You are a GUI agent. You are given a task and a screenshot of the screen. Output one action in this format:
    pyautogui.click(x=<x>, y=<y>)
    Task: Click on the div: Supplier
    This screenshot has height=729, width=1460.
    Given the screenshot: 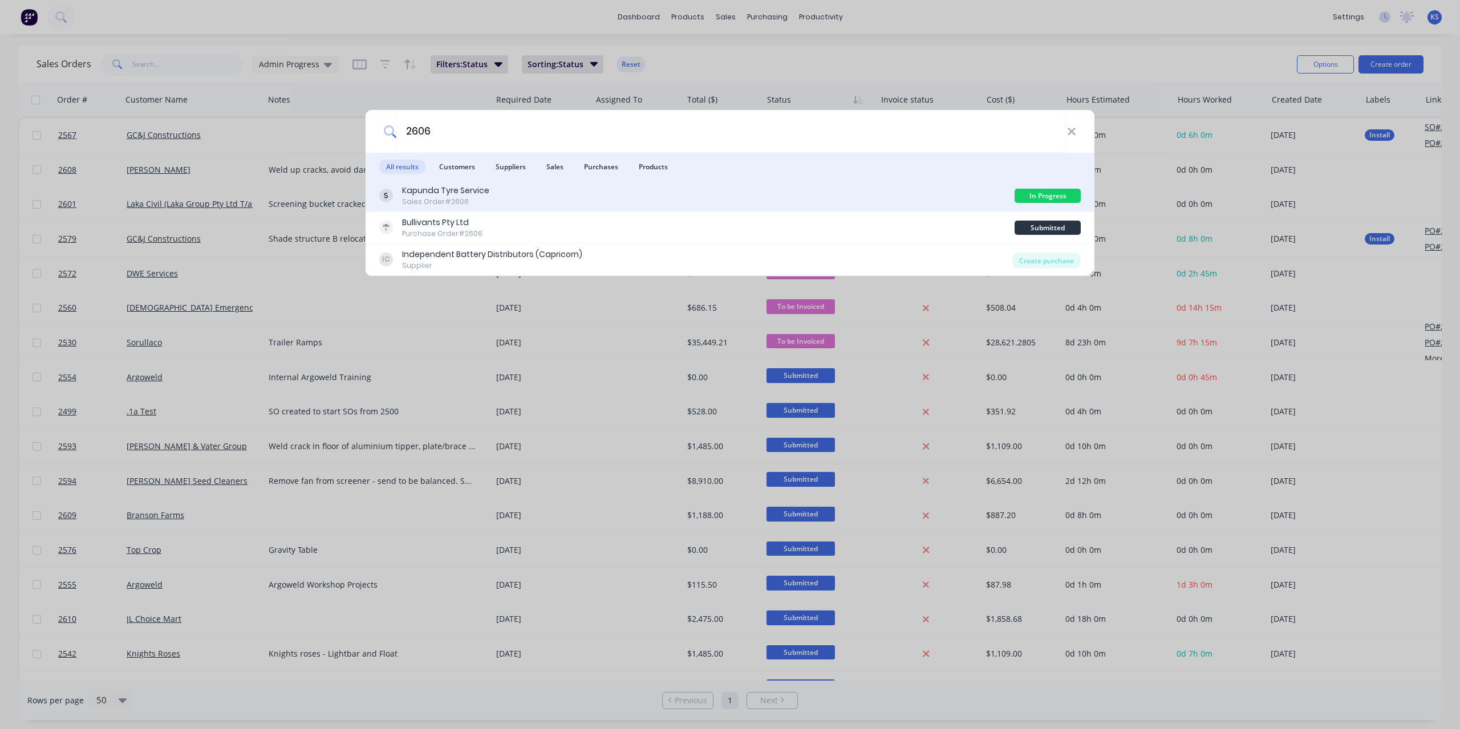 What is the action you would take?
    pyautogui.click(x=492, y=266)
    